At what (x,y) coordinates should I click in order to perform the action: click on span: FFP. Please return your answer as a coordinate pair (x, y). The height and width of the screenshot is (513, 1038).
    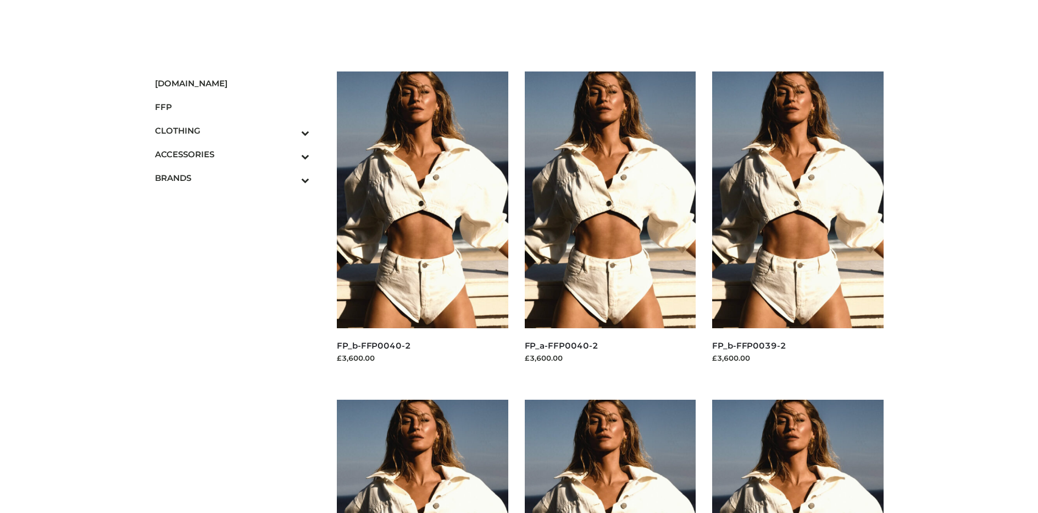
    Looking at the image, I should click on (232, 107).